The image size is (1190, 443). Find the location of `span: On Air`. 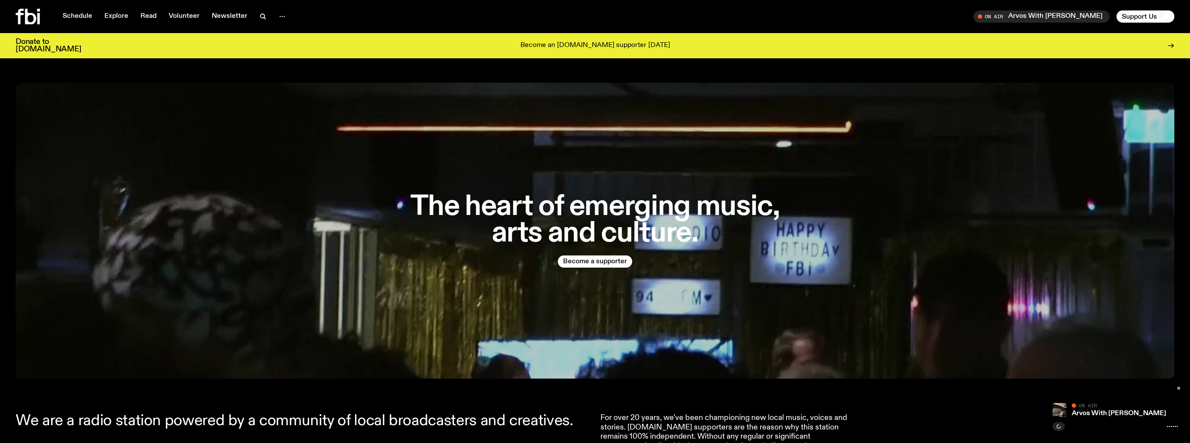

span: On Air is located at coordinates (1088, 405).